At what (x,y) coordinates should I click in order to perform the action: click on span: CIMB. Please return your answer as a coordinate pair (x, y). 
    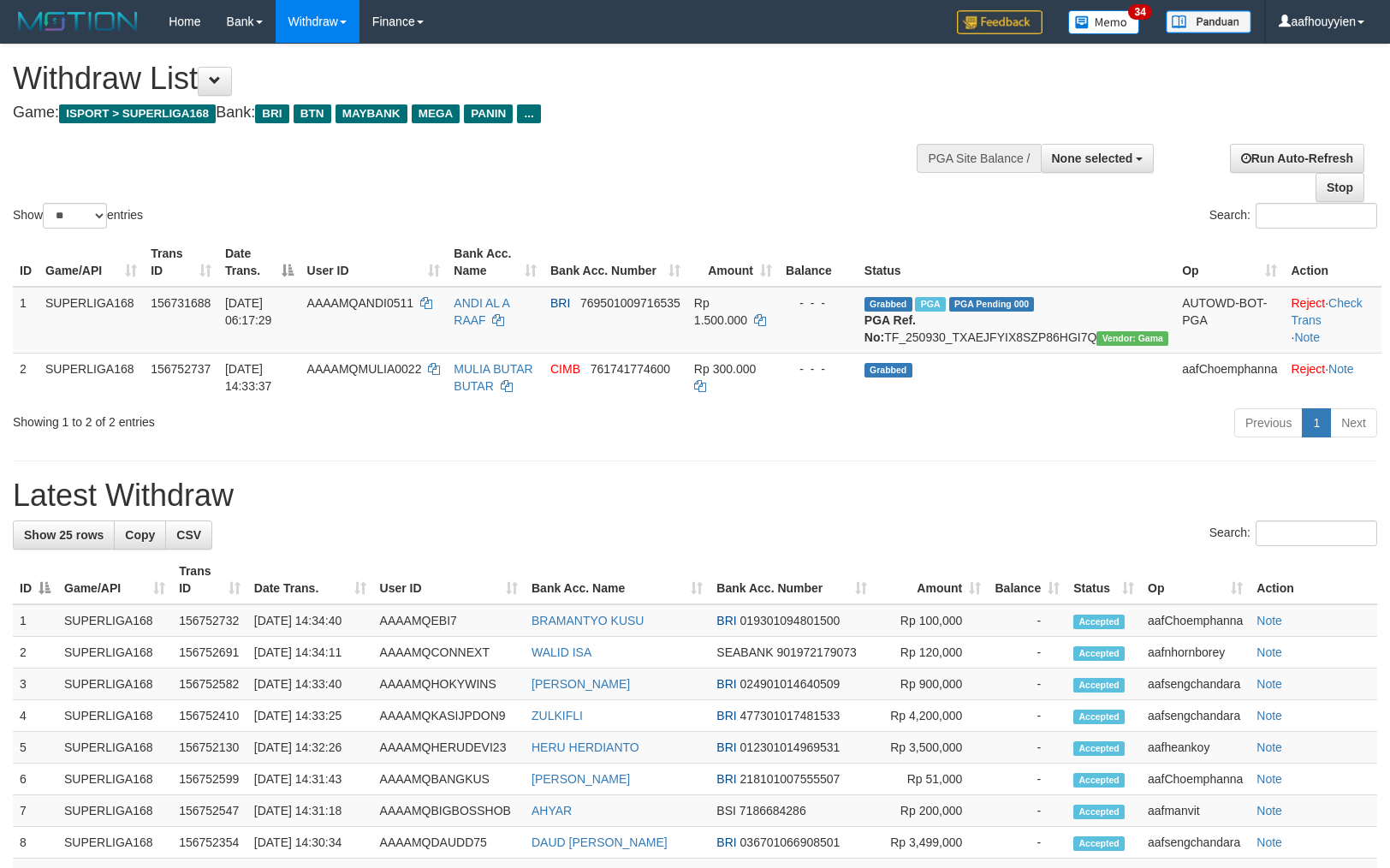
    Looking at the image, I should click on (565, 369).